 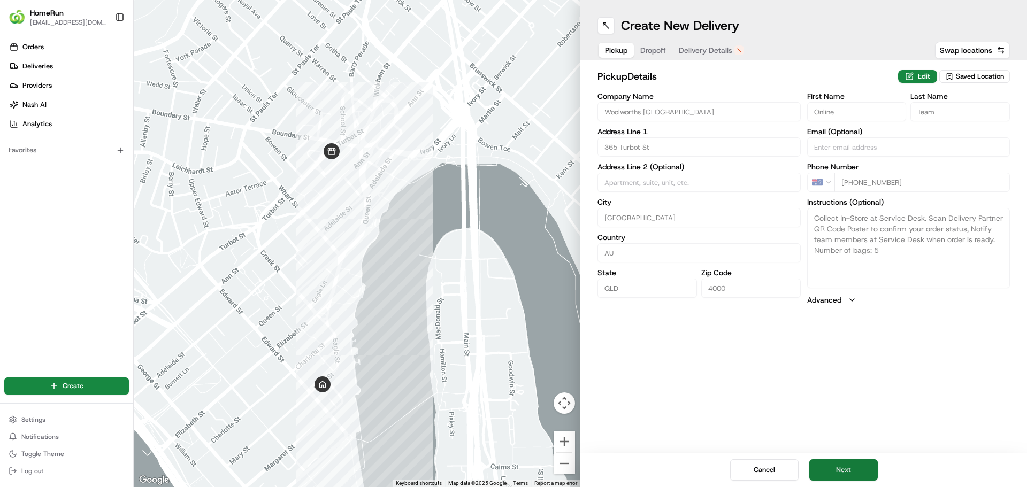 I want to click on button: Cancel, so click(x=764, y=470).